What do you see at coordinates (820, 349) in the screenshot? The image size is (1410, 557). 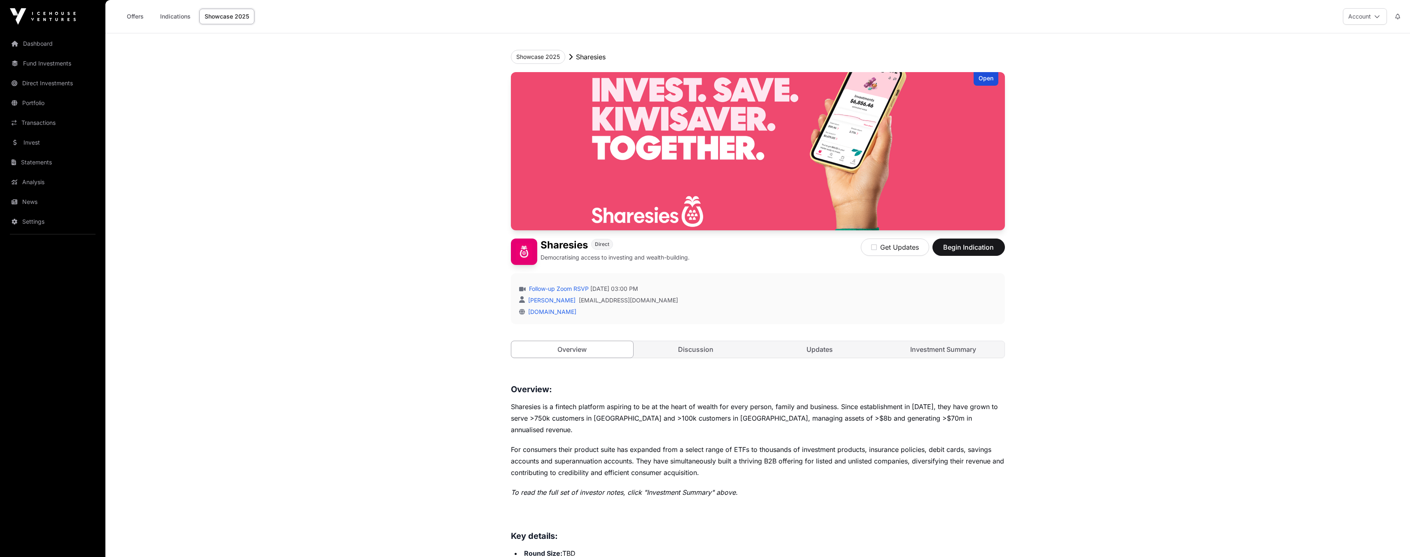 I see `a: Updates` at bounding box center [820, 349].